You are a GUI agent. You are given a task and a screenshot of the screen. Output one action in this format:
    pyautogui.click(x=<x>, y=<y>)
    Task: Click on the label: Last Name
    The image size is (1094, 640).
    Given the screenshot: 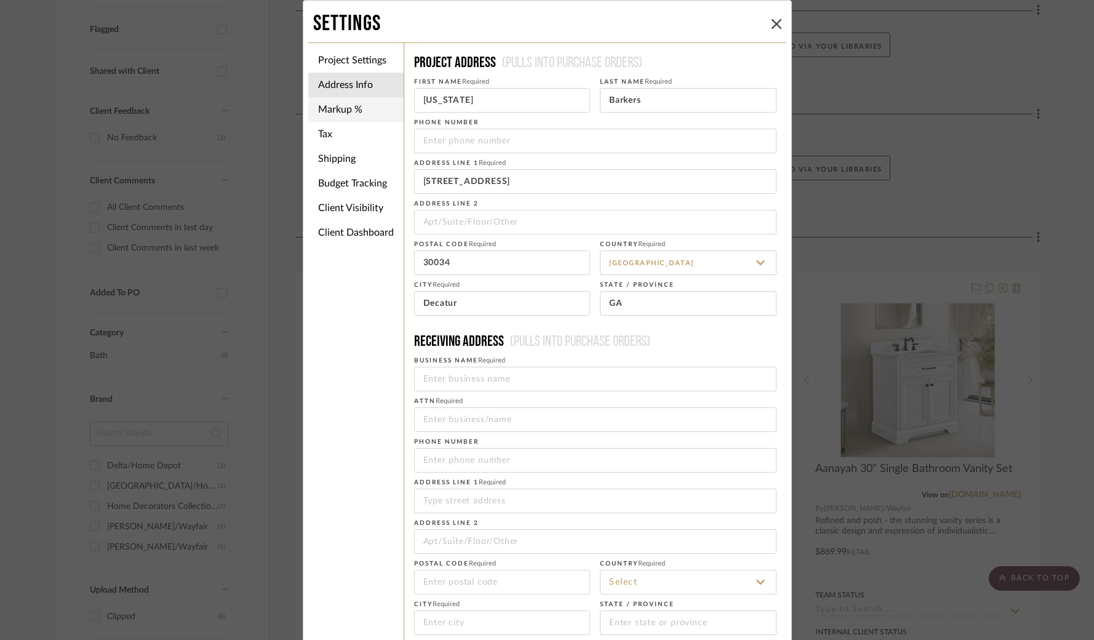 What is the action you would take?
    pyautogui.click(x=635, y=82)
    